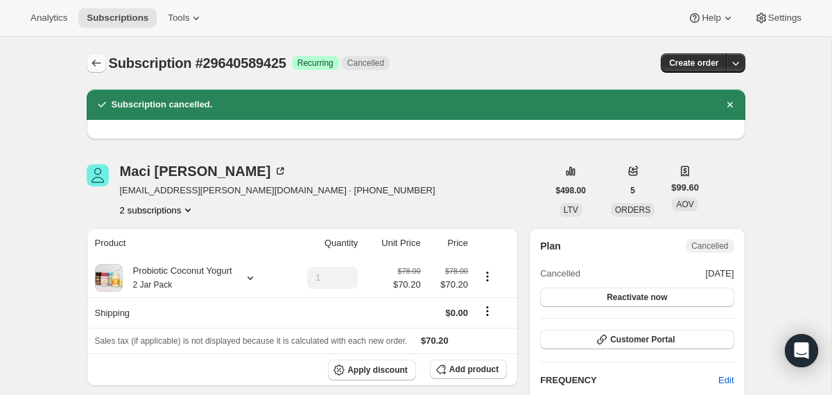 The height and width of the screenshot is (395, 832). What do you see at coordinates (629, 380) in the screenshot?
I see `h2: FREQUENCY` at bounding box center [629, 380].